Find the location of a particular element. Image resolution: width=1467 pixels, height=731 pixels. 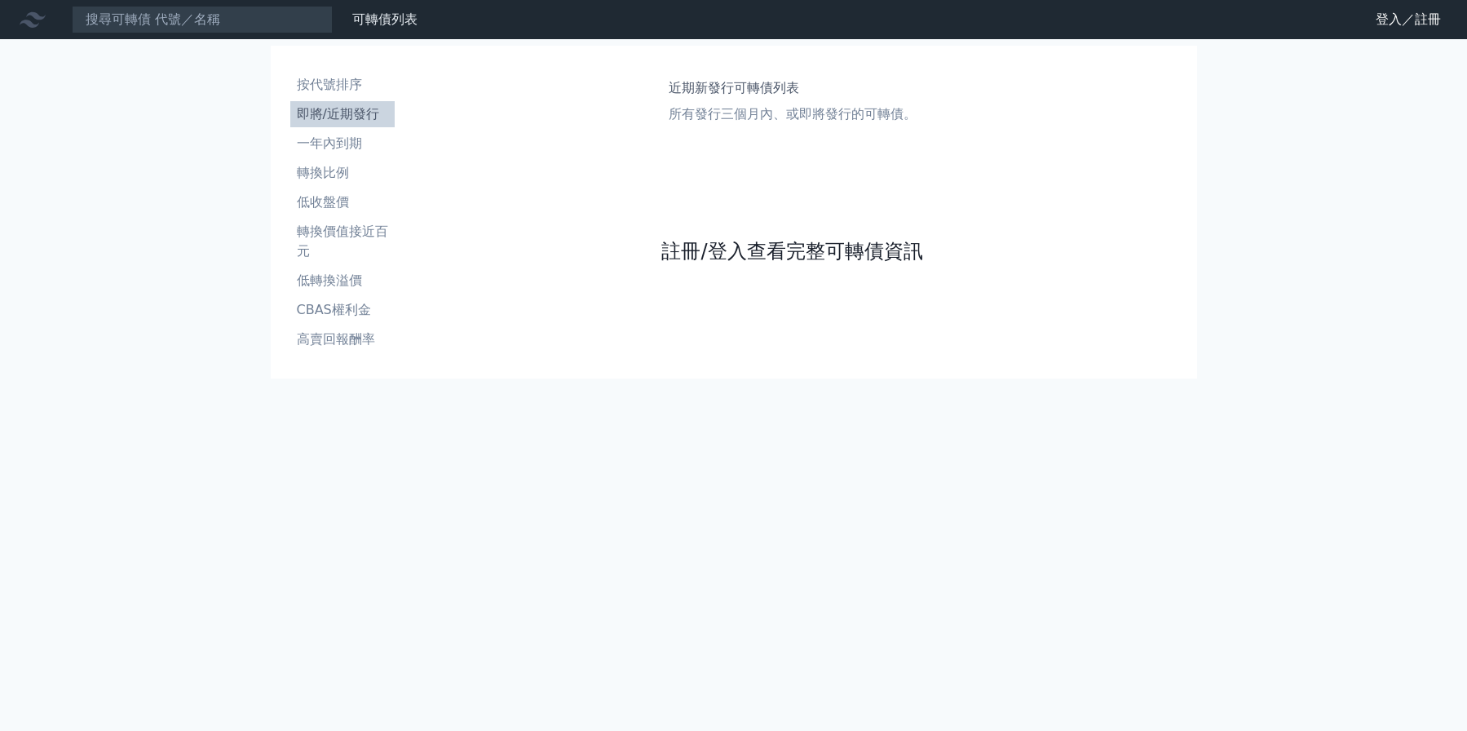

li: 轉換比例 is located at coordinates (342, 173).